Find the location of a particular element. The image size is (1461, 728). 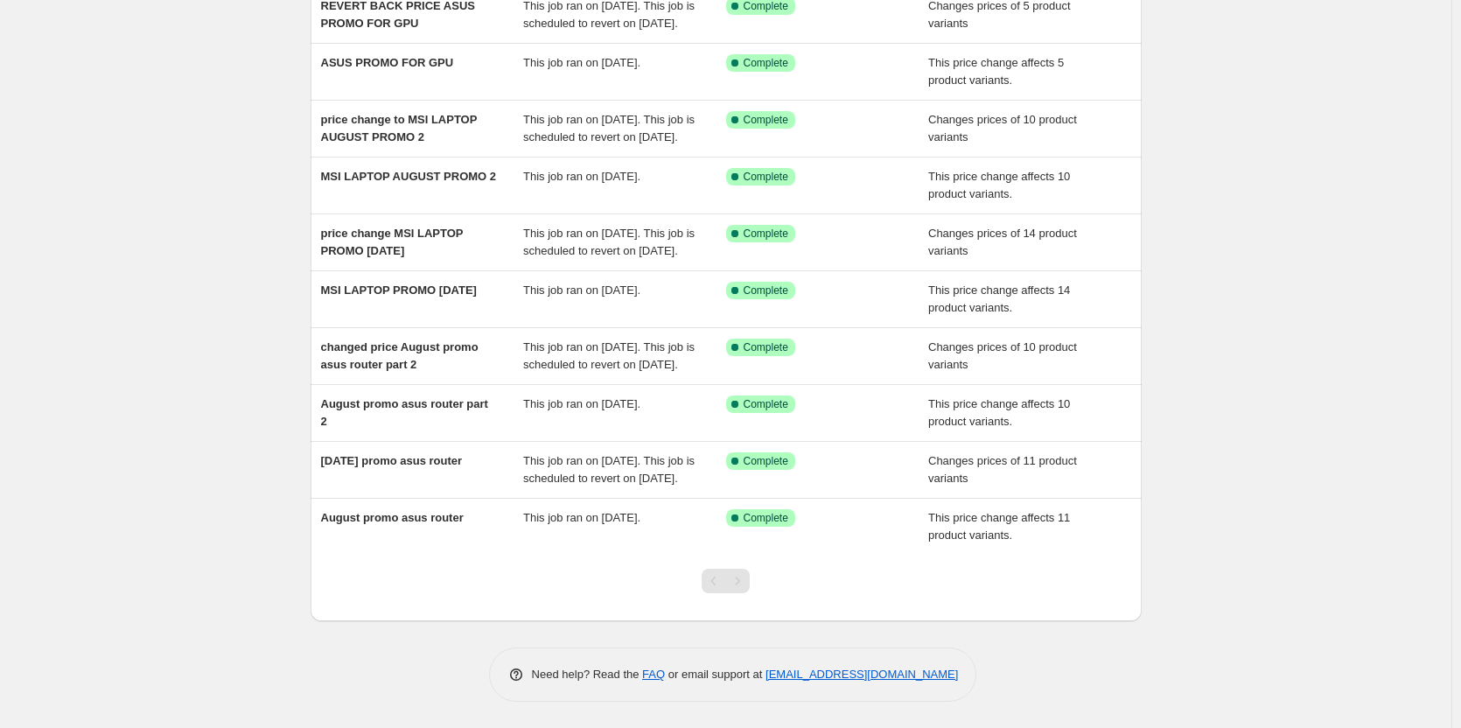

span: August promo asus router is located at coordinates (392, 517).